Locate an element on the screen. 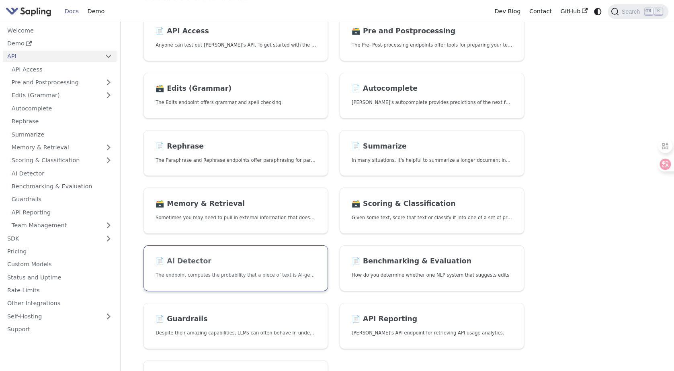 Image resolution: width=674 pixels, height=371 pixels. p: The endpoint computes the probability that a piece of text is AI-generated, is located at coordinates (235, 275).